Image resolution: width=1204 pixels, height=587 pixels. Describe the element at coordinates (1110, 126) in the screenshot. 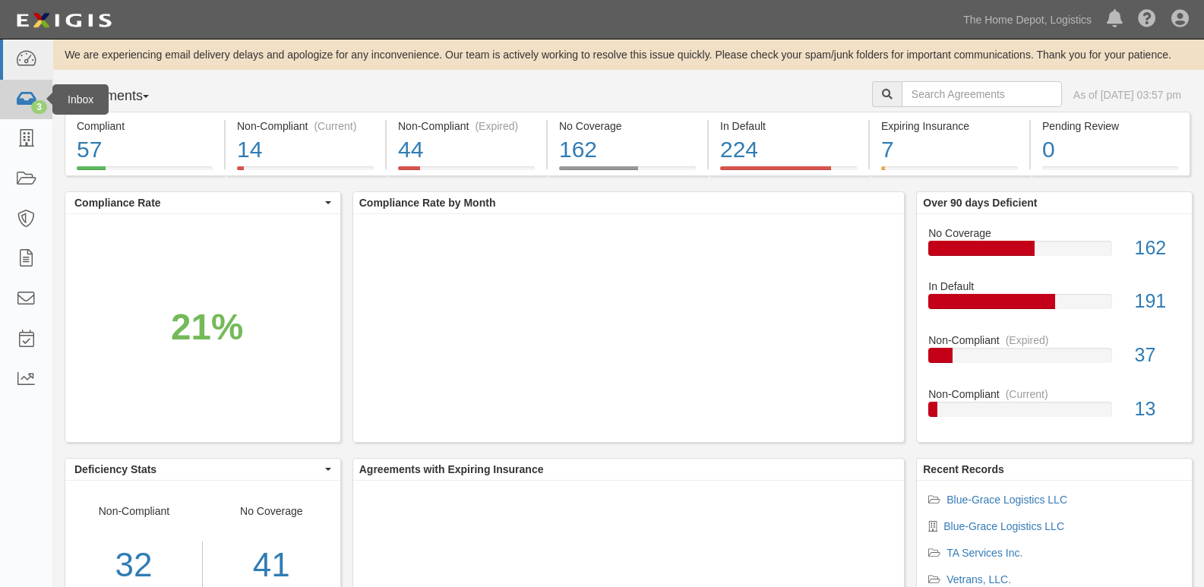

I see `div: Pending Review` at that location.